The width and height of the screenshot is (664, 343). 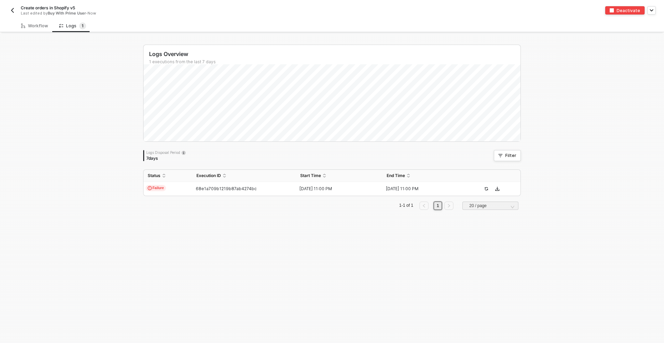 I want to click on span: 68e1a709b1219b87ab4274bc, so click(x=226, y=189).